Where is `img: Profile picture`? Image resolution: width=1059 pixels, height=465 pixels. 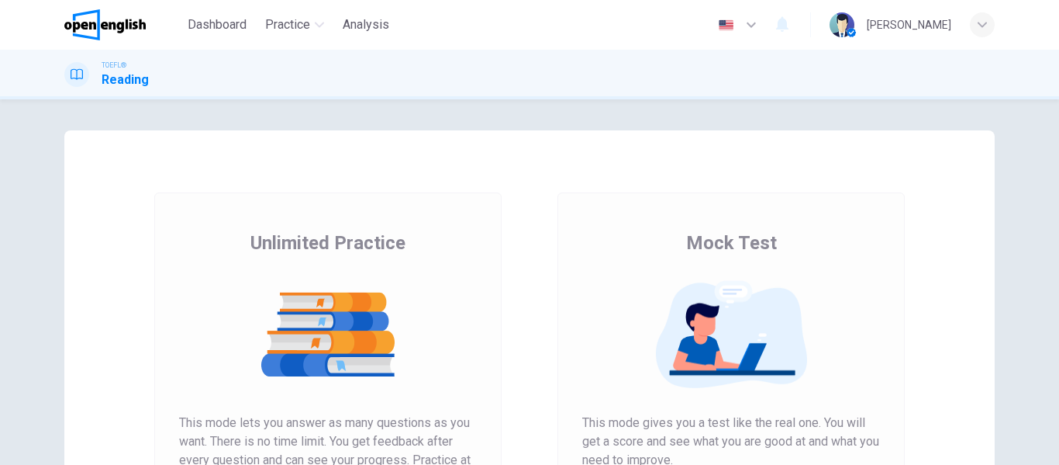 img: Profile picture is located at coordinates (842, 25).